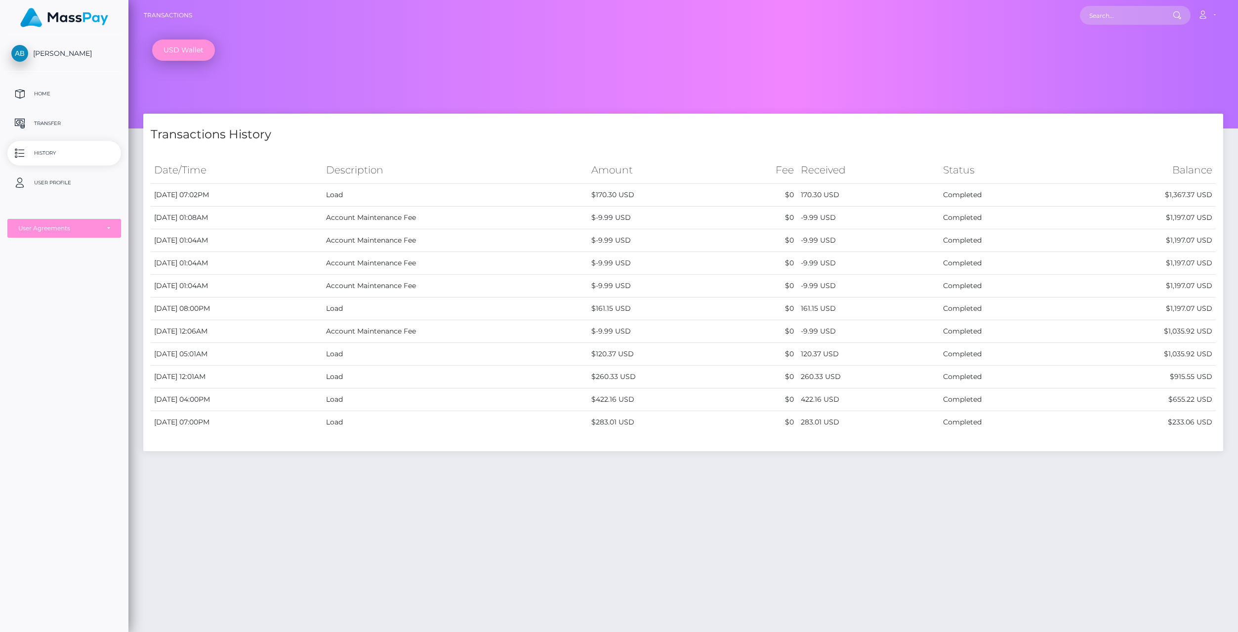 This screenshot has height=632, width=1238. Describe the element at coordinates (64, 94) in the screenshot. I see `a: Home` at that location.